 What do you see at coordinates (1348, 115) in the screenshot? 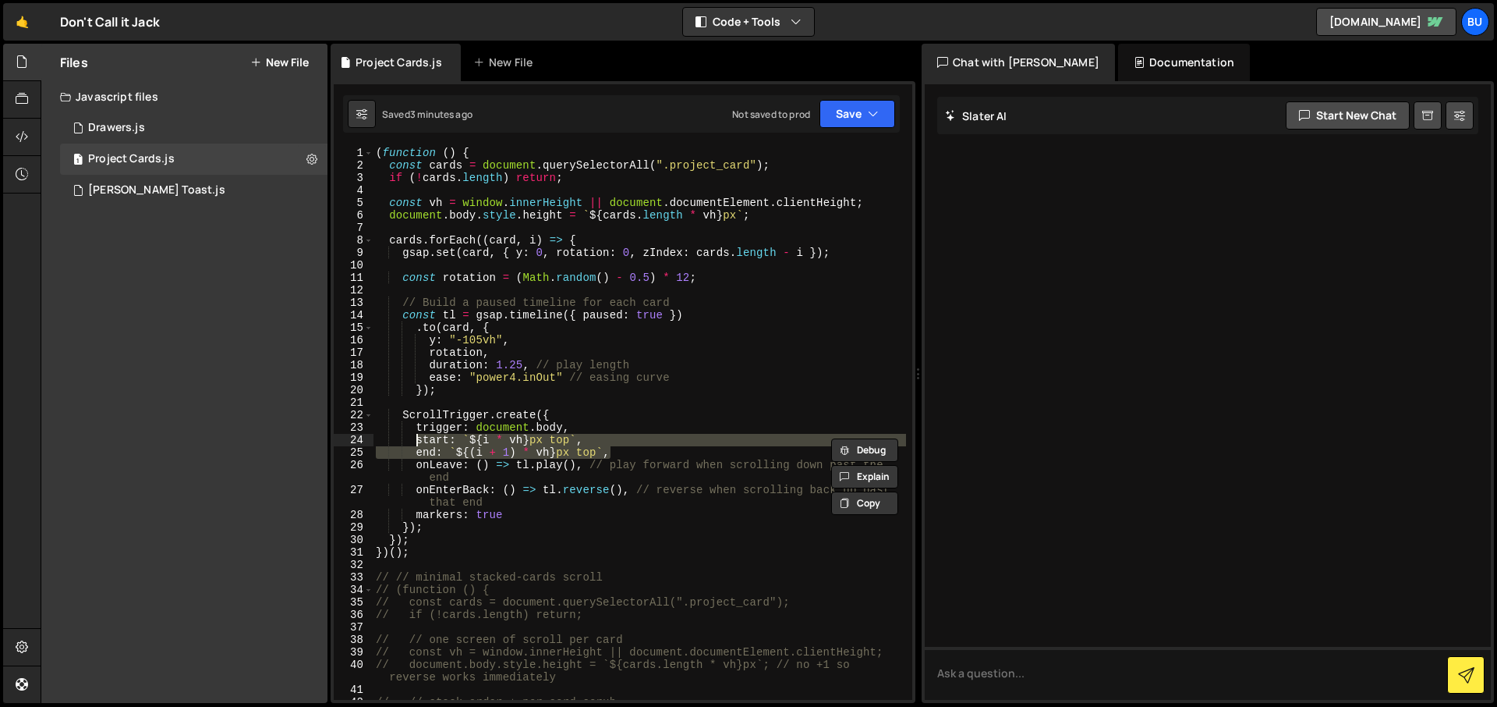
I see `button: Start new chat` at bounding box center [1348, 115].